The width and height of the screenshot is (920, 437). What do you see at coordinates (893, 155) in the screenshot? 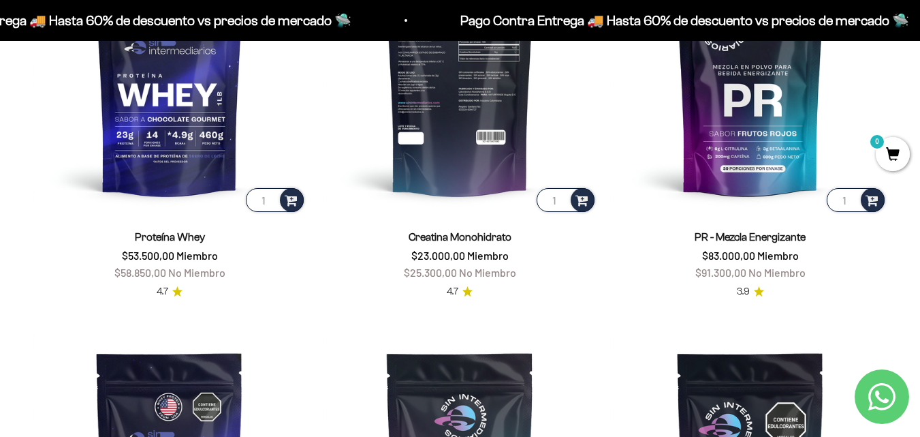
I see `a: 0` at bounding box center [893, 155].